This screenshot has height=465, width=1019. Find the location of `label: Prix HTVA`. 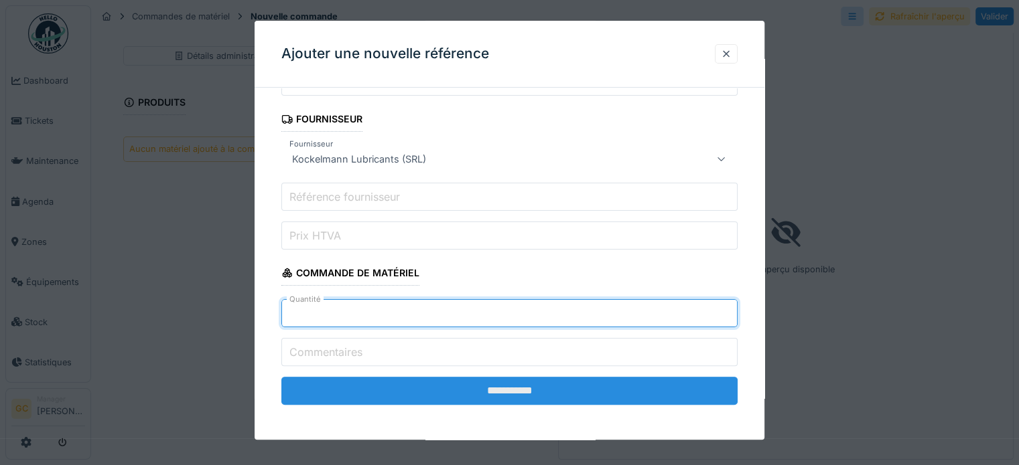

label: Prix HTVA is located at coordinates (315, 236).